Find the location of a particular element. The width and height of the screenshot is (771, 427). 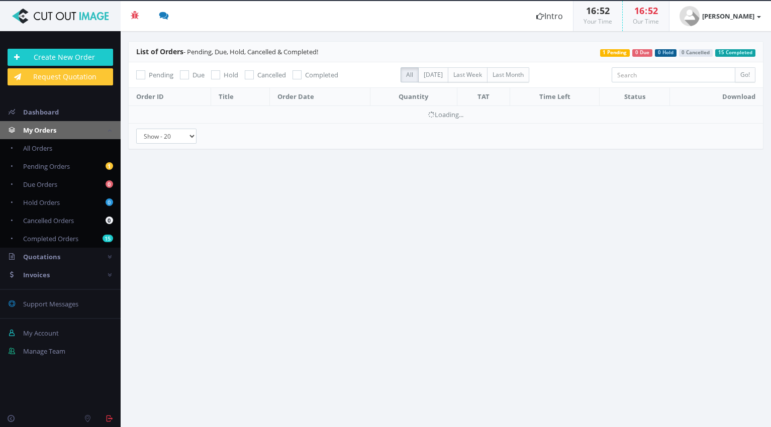

th: Time Left is located at coordinates (555, 97).